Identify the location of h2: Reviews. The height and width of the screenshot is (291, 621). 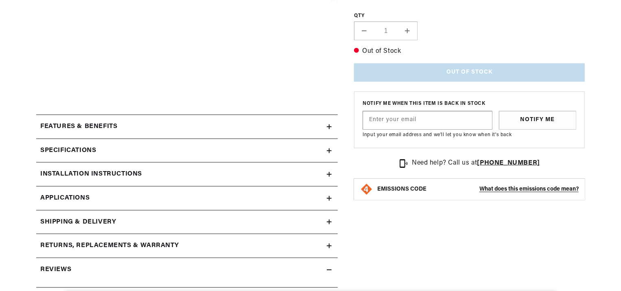
(56, 270).